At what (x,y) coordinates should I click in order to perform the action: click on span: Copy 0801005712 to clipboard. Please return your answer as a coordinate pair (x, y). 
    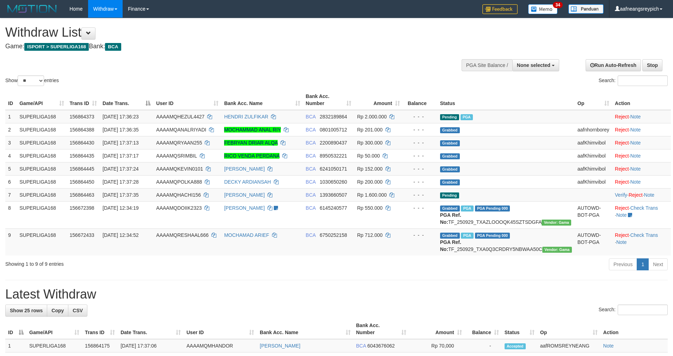
    Looking at the image, I should click on (334, 130).